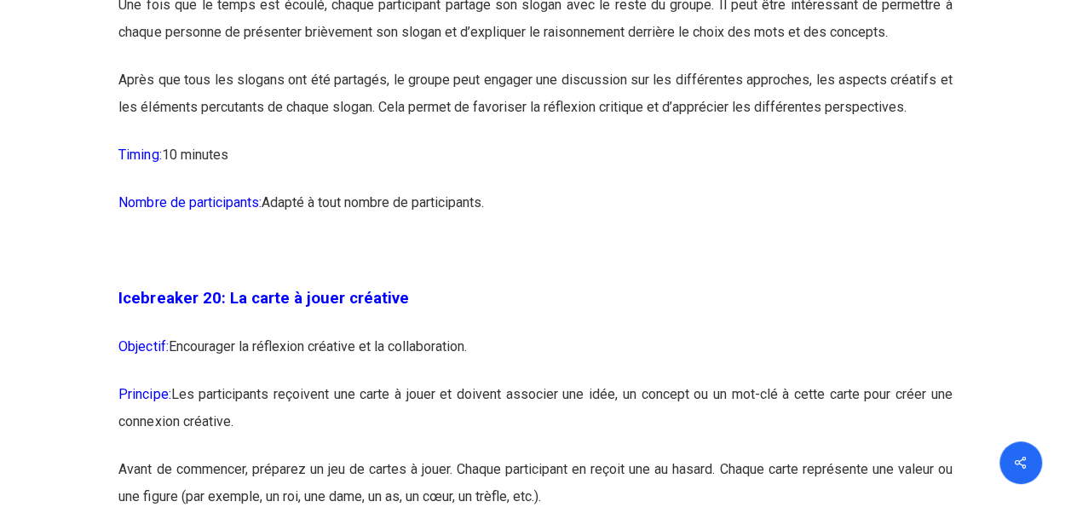 The height and width of the screenshot is (513, 1071). I want to click on span: Principe:, so click(144, 394).